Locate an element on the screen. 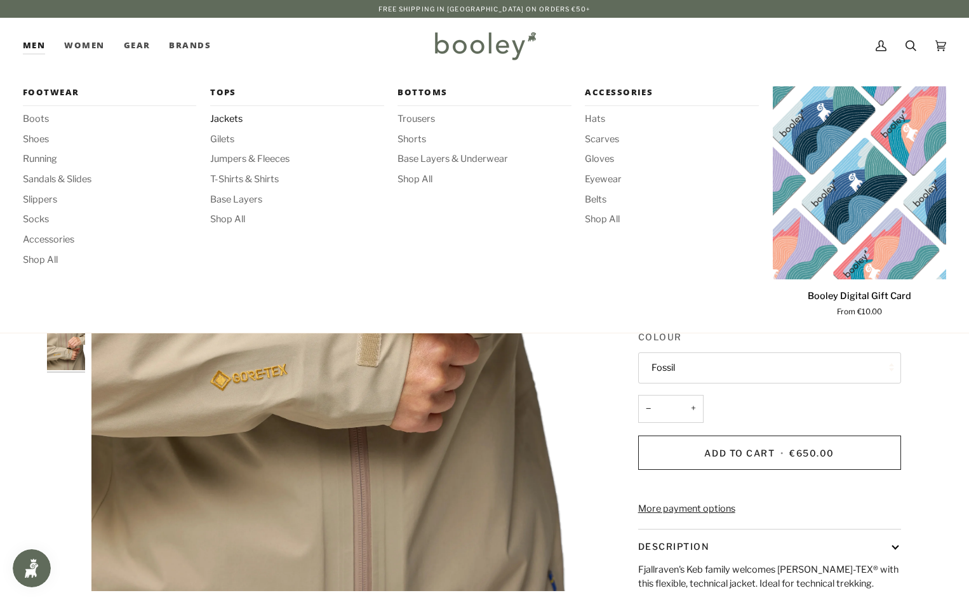 This screenshot has width=969, height=600. a: Jackets is located at coordinates (296, 119).